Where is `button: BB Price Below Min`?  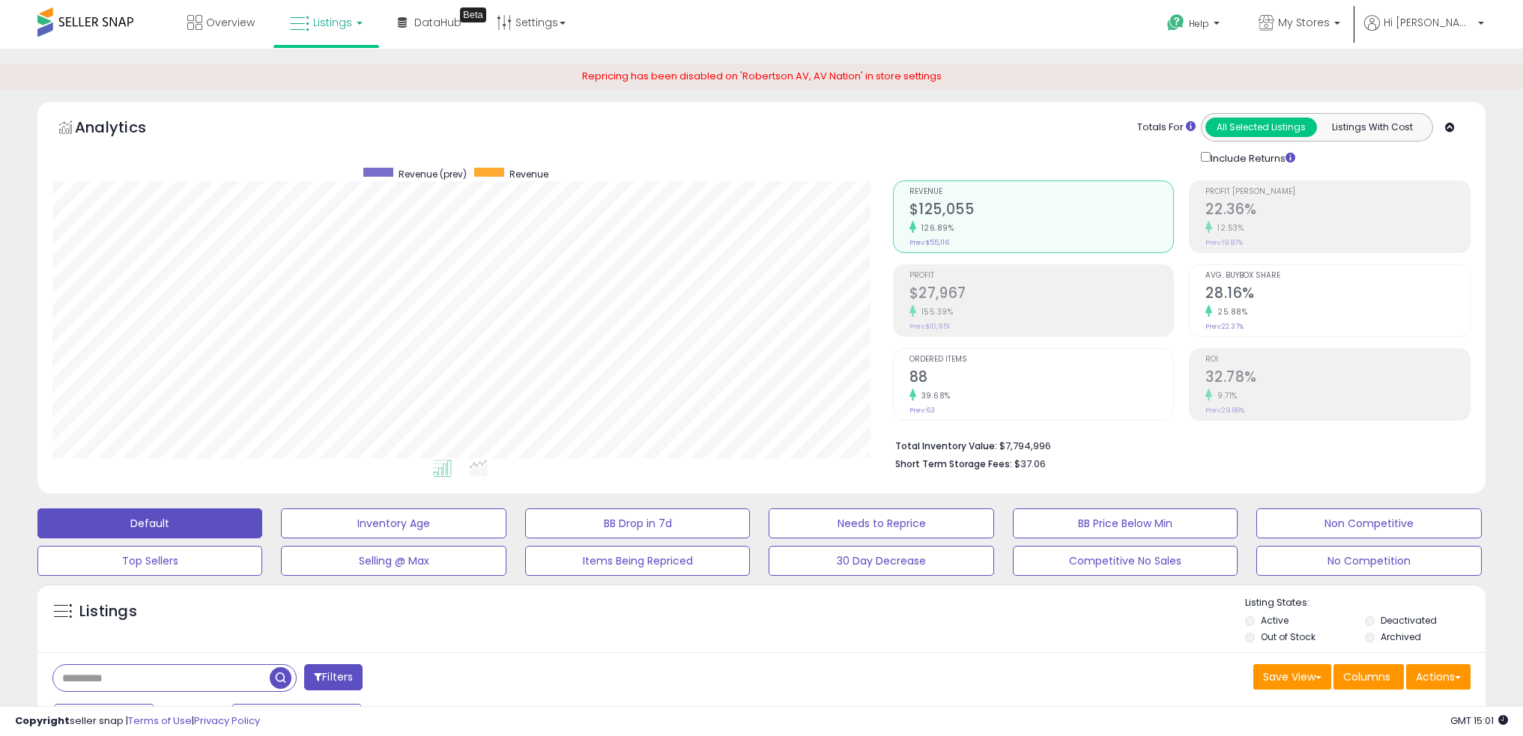 button: BB Price Below Min is located at coordinates (1125, 523).